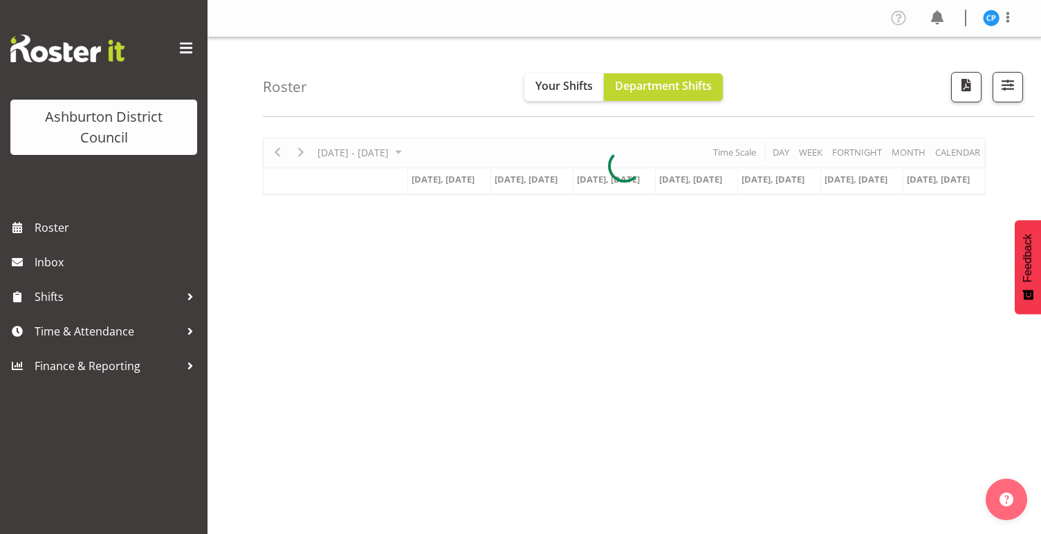 Image resolution: width=1041 pixels, height=534 pixels. I want to click on span: Your Shifts, so click(564, 86).